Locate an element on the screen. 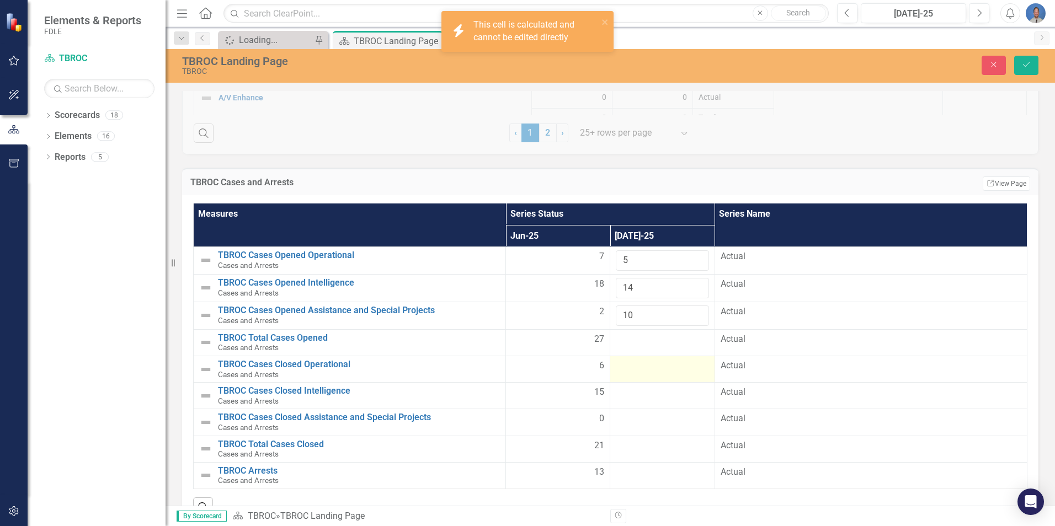  a: Loading... is located at coordinates (266, 40).